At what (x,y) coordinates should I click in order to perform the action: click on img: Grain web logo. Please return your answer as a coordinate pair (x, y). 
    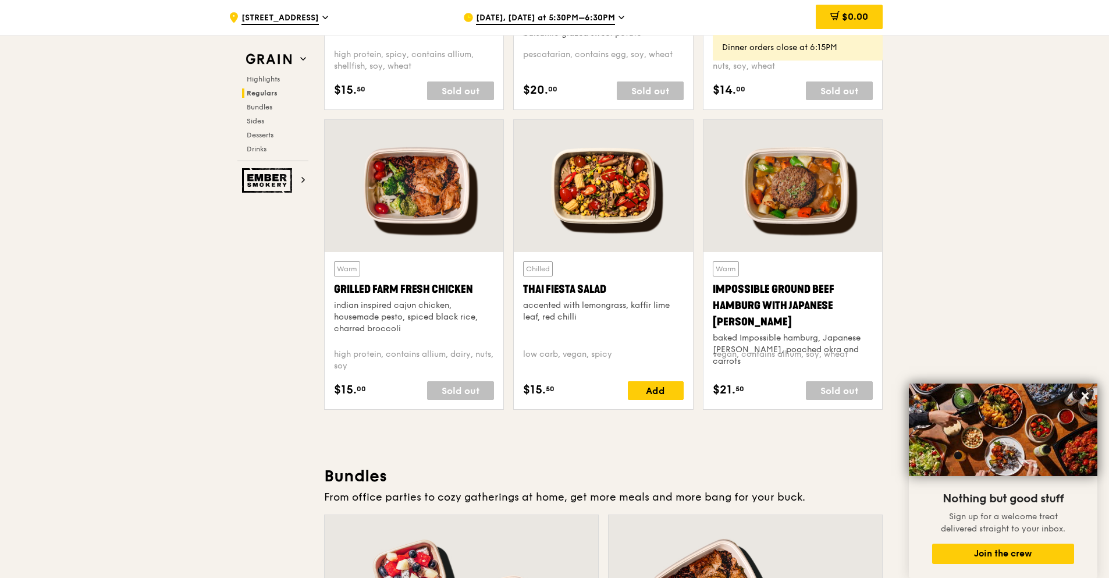
    Looking at the image, I should click on (269, 59).